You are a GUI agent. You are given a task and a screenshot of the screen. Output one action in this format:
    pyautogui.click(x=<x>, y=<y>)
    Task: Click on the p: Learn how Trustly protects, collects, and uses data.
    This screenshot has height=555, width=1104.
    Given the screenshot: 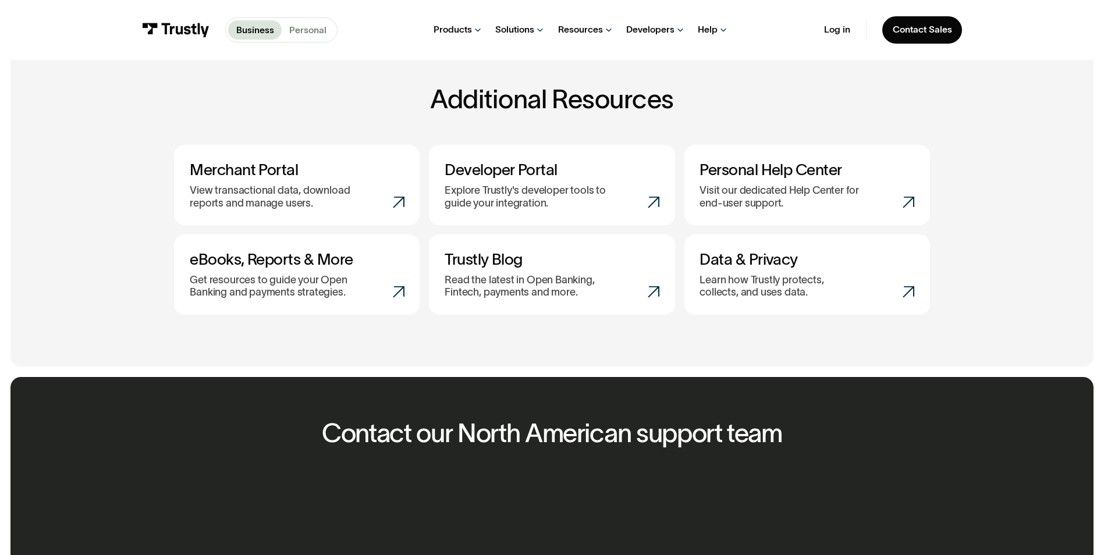 What is the action you would take?
    pyautogui.click(x=776, y=286)
    